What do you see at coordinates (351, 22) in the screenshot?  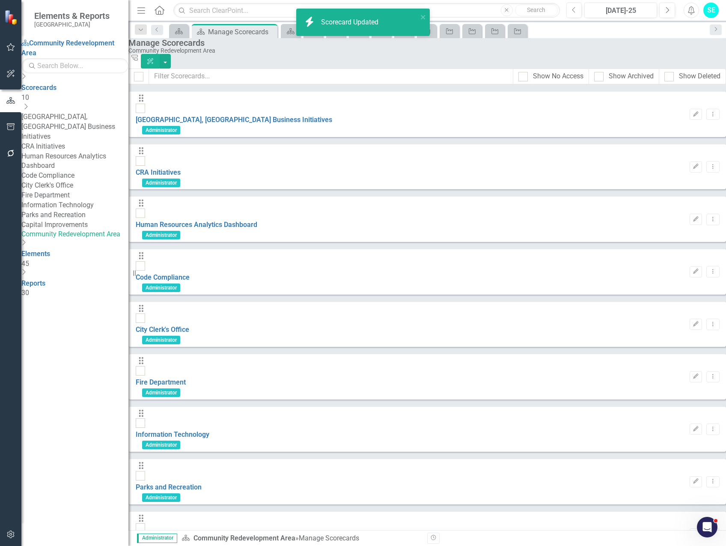 I see `div: Scorecard Updated` at bounding box center [351, 22].